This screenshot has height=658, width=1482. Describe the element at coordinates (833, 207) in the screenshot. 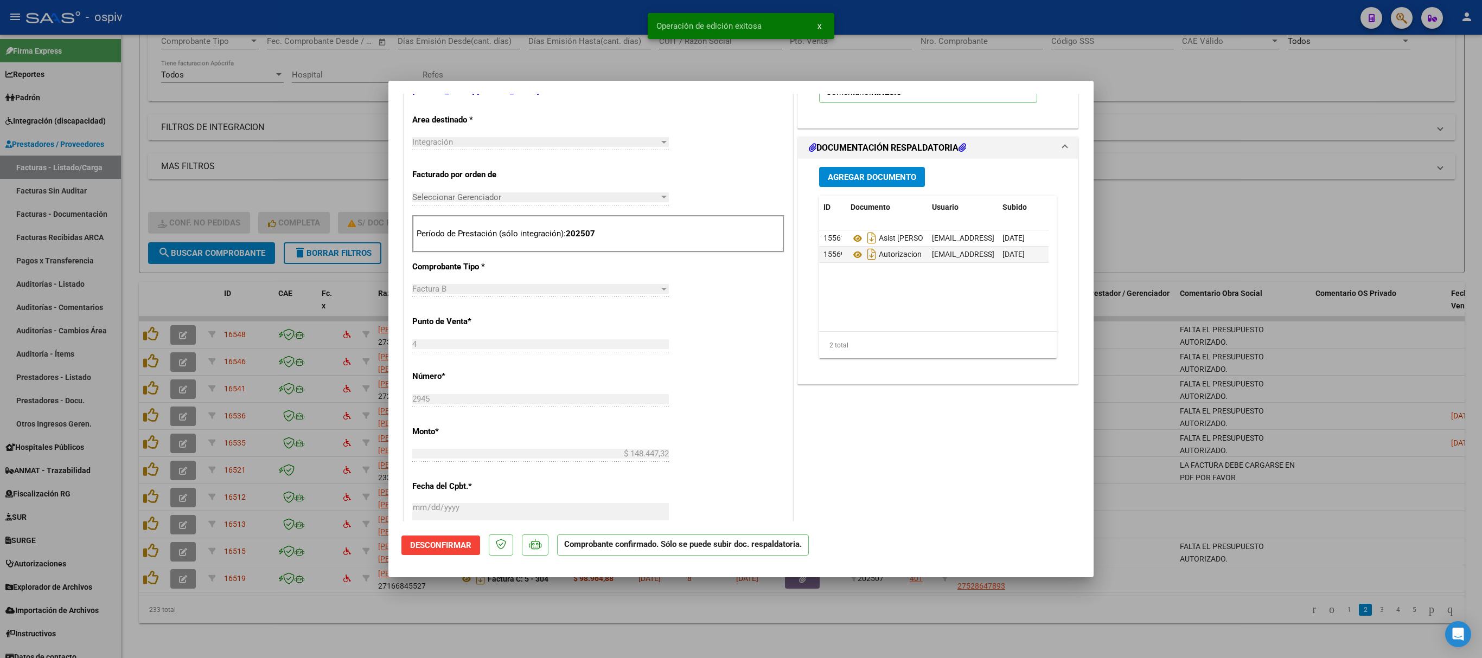

I see `datatable-header-cell: ID` at that location.